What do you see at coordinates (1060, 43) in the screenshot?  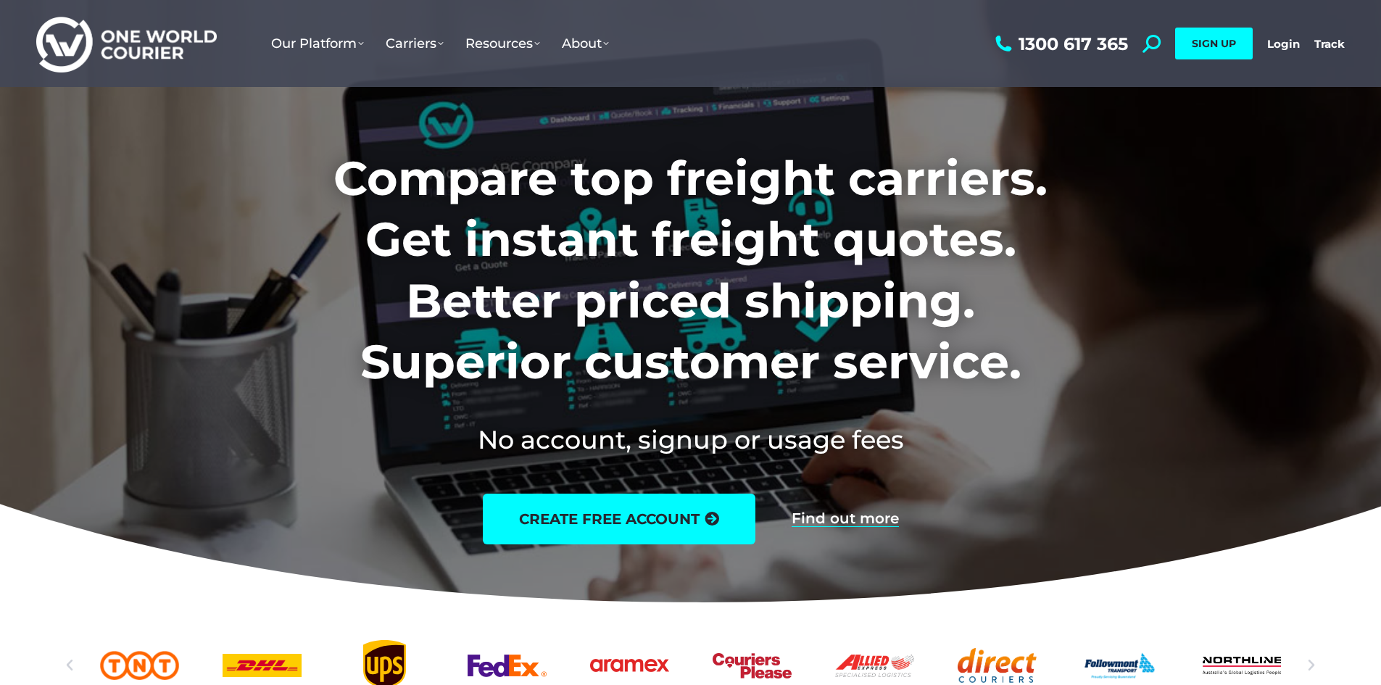 I see `a: 1300 617 365` at bounding box center [1060, 43].